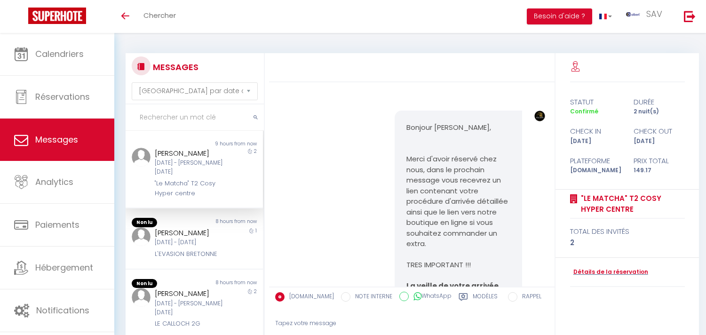 This screenshot has height=335, width=706. What do you see at coordinates (596, 161) in the screenshot?
I see `div: Plateforme` at bounding box center [596, 161].